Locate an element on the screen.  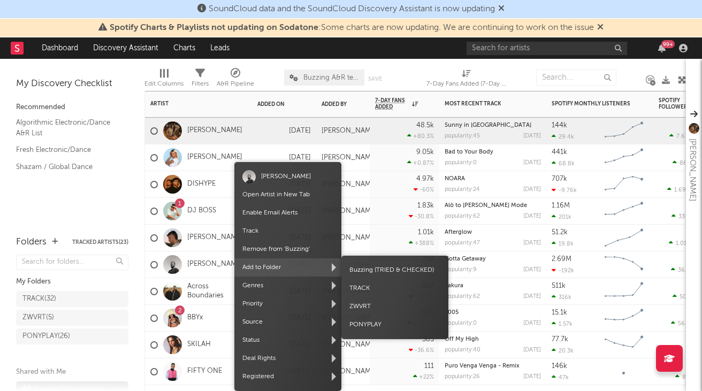
div: popularity: 9 is located at coordinates (461, 270).